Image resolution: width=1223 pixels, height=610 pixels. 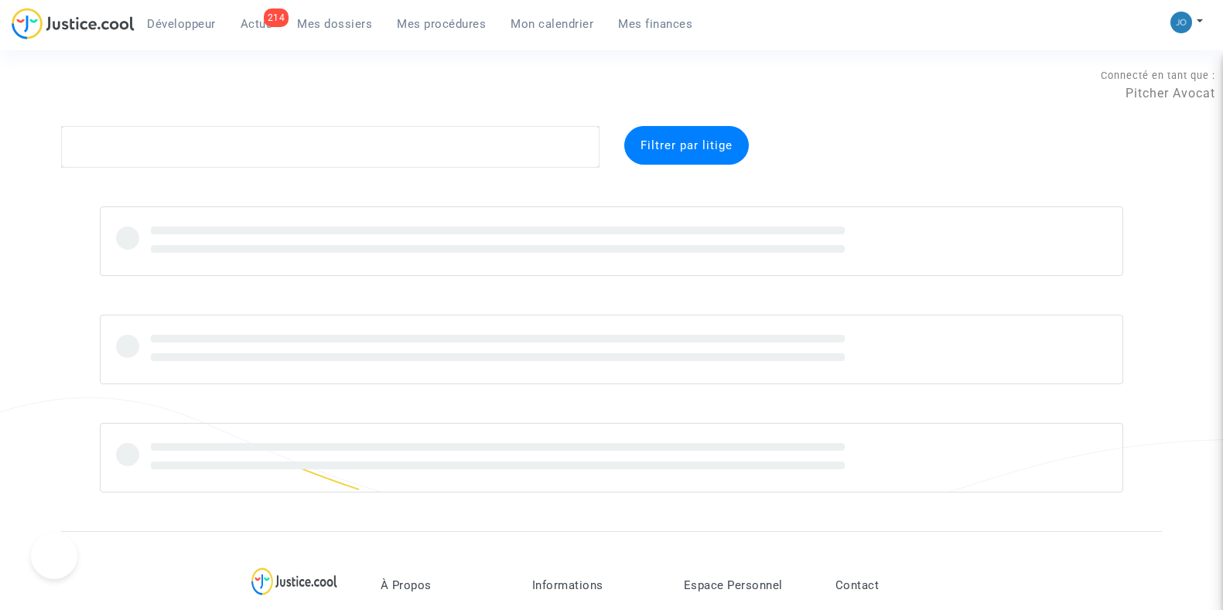 What do you see at coordinates (1181, 22) in the screenshot?
I see `img: 45a793c8596a0d21866ab9c5374b5e4b` at bounding box center [1181, 22].